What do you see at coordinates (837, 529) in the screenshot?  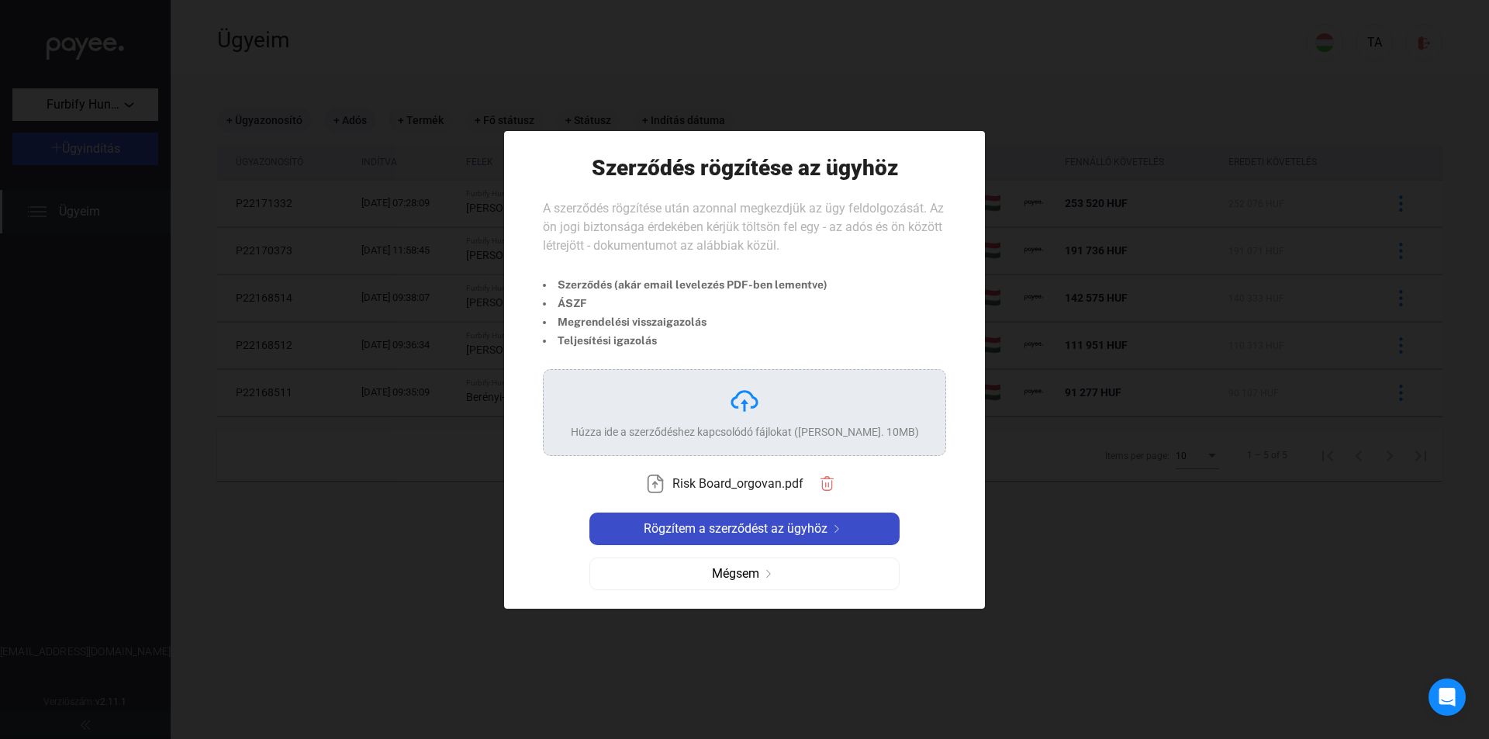 I see `img: arrow-right-white` at bounding box center [837, 529].